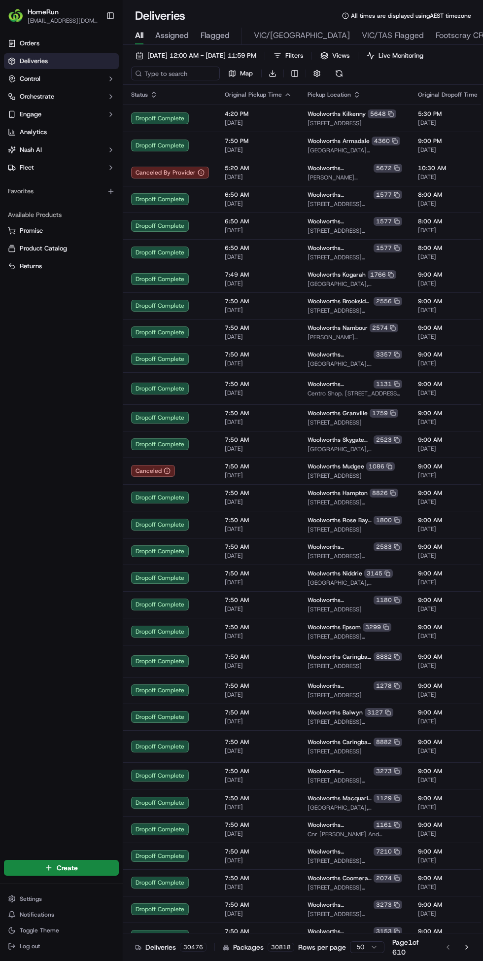 Image resolution: width=483 pixels, height=961 pixels. What do you see at coordinates (42, 225) in the screenshot?
I see `a: 📗Knowledge Base` at bounding box center [42, 225].